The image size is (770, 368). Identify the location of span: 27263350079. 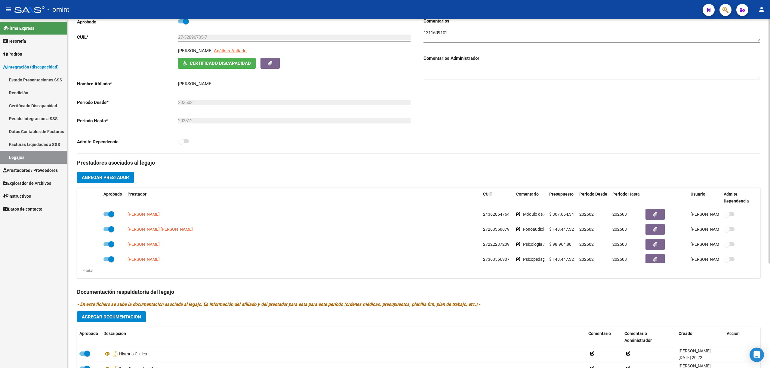
(496, 229).